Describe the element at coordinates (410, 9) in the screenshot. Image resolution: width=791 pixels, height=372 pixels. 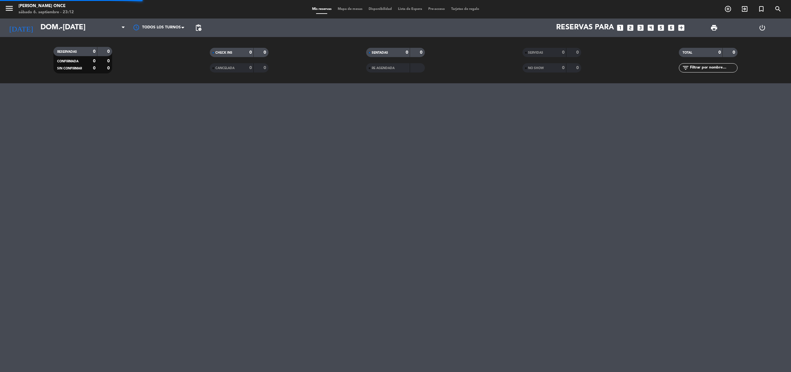
I see `span: Lista de Espera` at that location.